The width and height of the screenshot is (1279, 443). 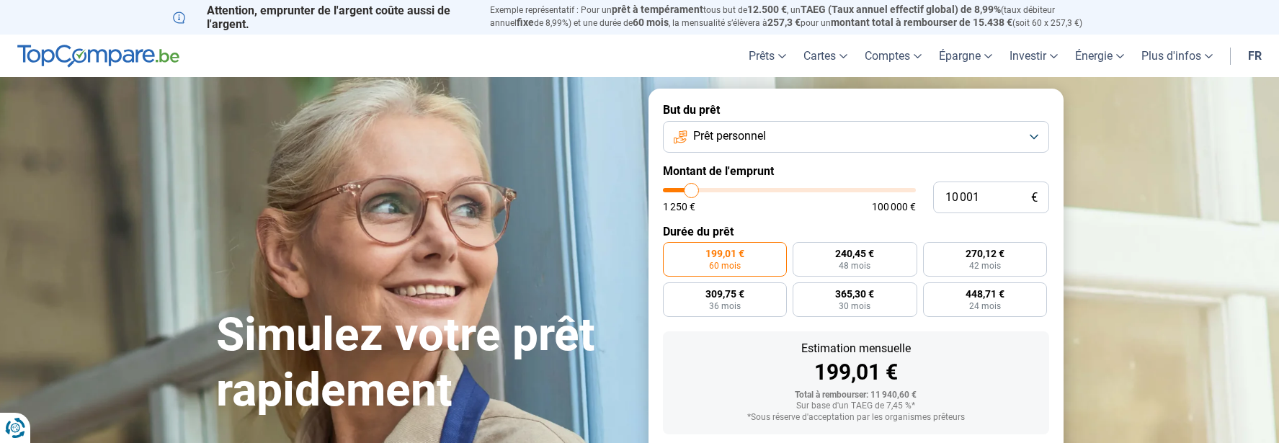 What do you see at coordinates (856, 372) in the screenshot?
I see `div: 199,01 €` at bounding box center [856, 372].